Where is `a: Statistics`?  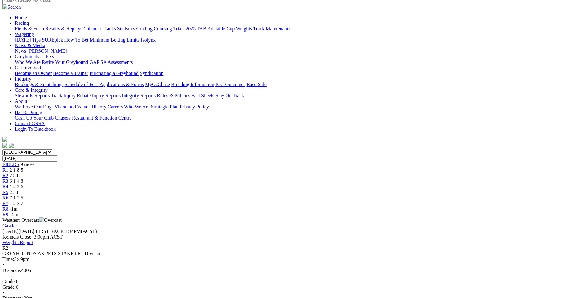
a: Statistics is located at coordinates (126, 28).